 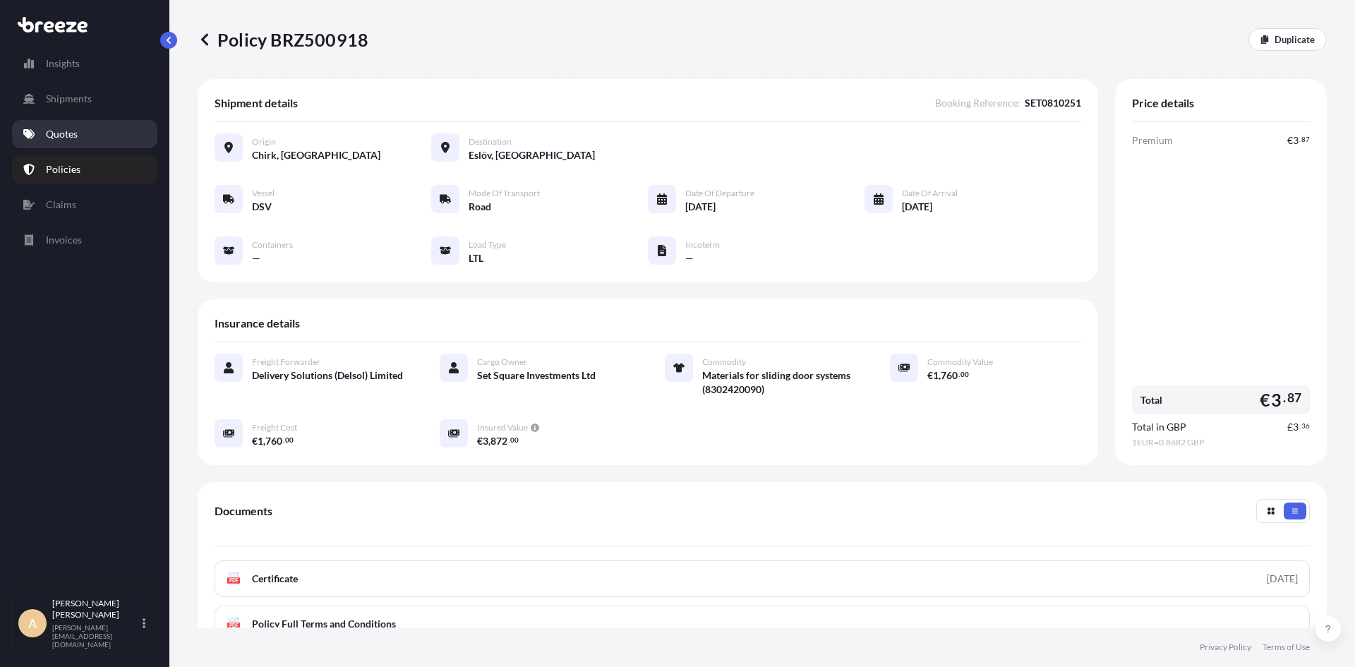 What do you see at coordinates (720, 193) in the screenshot?
I see `span: Date of Departure` at bounding box center [720, 193].